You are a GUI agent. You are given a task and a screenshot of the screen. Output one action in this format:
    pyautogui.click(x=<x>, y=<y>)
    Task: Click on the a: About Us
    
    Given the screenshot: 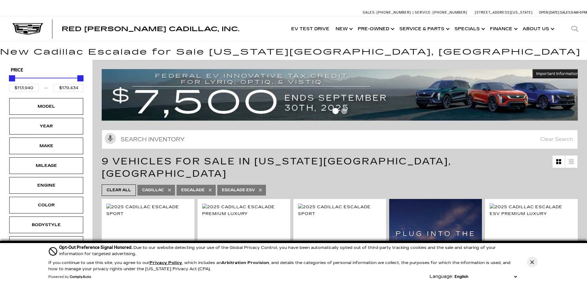 What is the action you would take?
    pyautogui.click(x=538, y=29)
    